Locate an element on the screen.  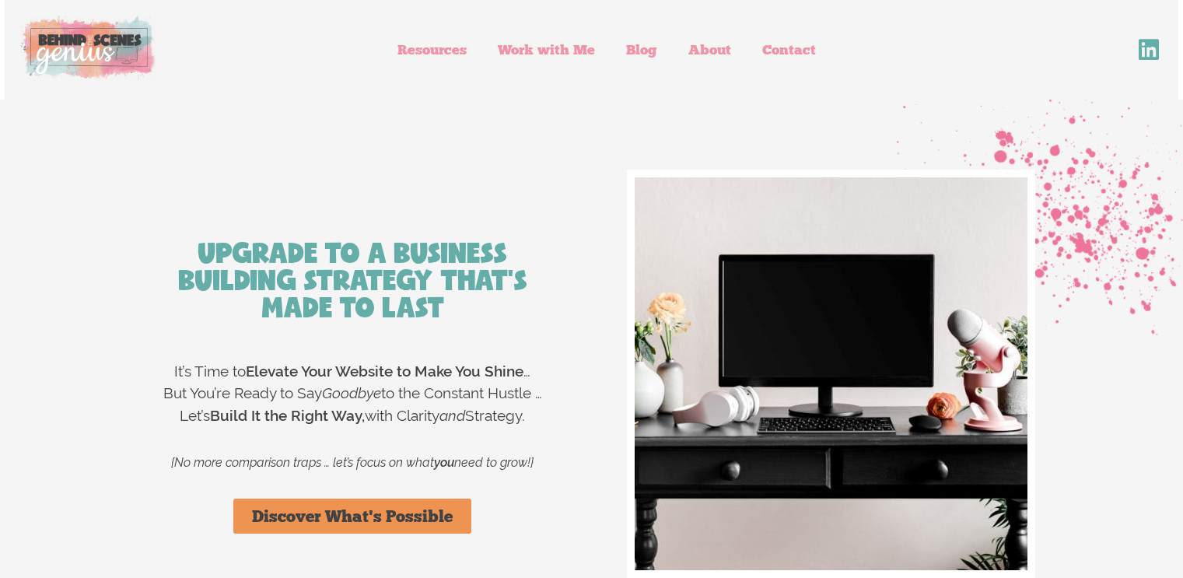
a: Work with Me is located at coordinates (546, 50).